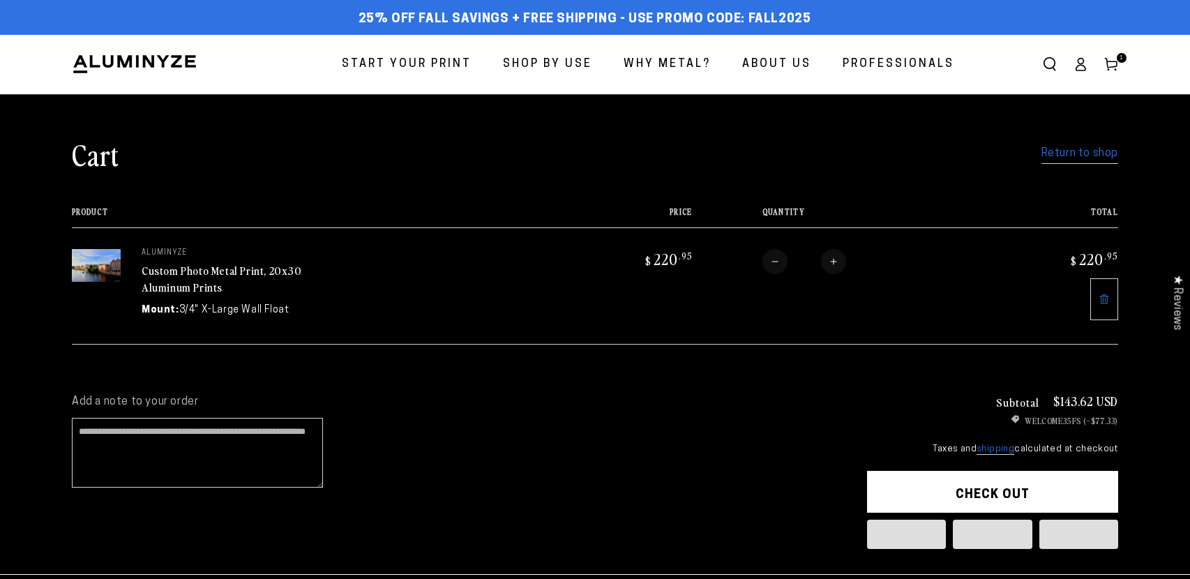  I want to click on span: About Us, so click(777, 64).